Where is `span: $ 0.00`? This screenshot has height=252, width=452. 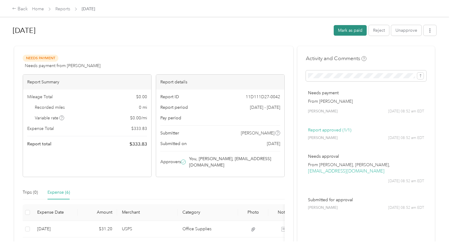 span: $ 0.00 is located at coordinates (142, 97).